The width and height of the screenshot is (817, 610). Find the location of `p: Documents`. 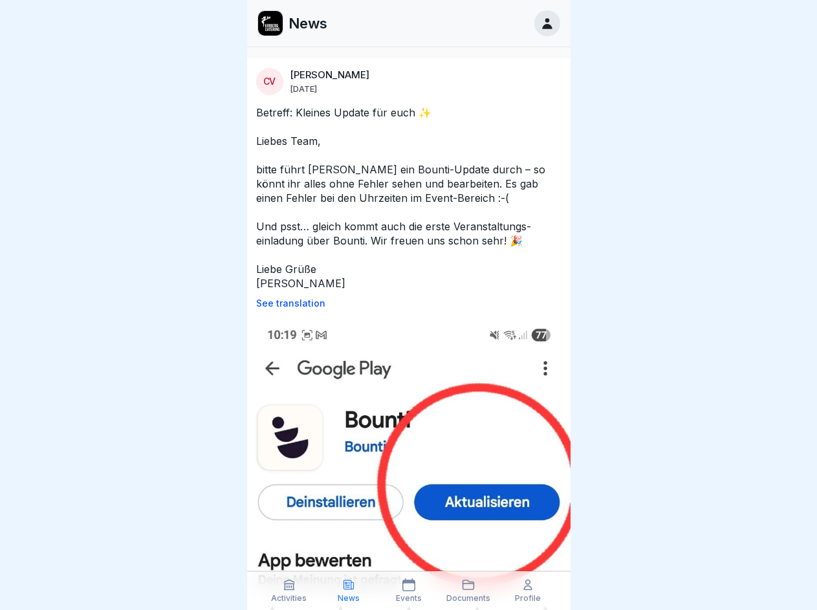

p: Documents is located at coordinates (468, 598).